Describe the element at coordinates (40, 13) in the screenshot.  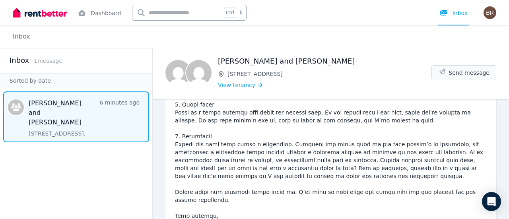
I see `img: RentBetter` at that location.